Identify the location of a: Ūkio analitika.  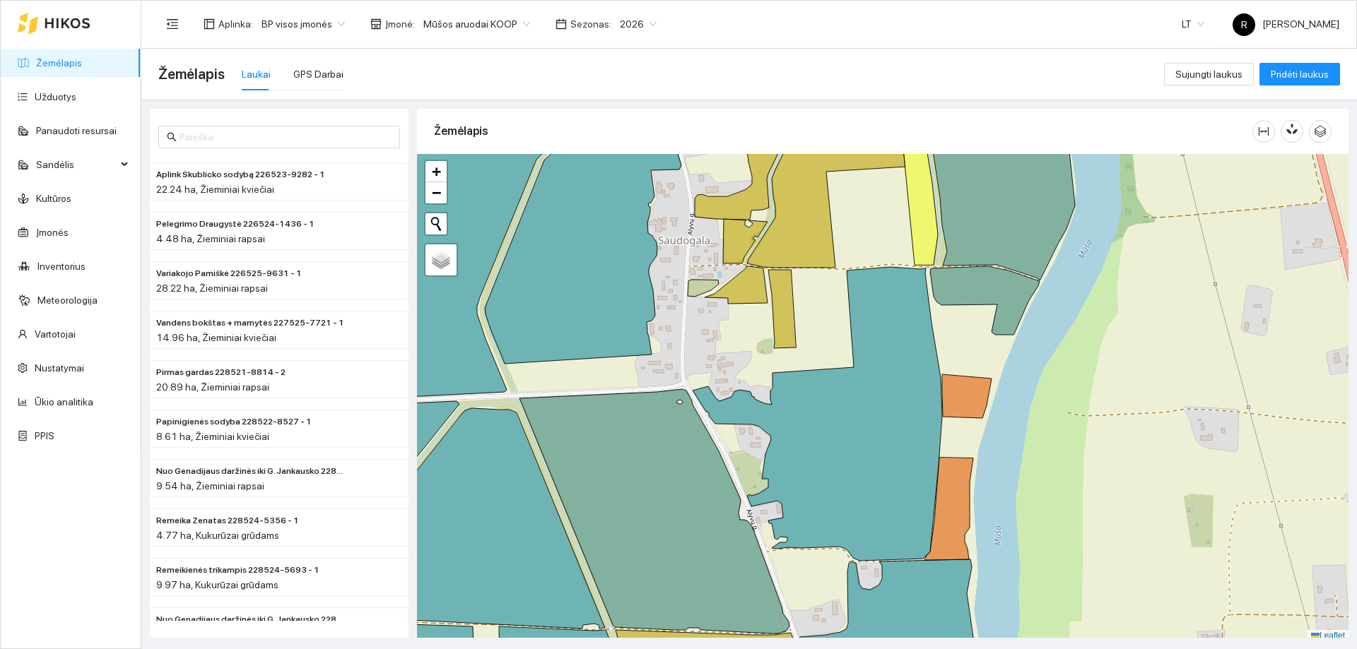
(64, 402).